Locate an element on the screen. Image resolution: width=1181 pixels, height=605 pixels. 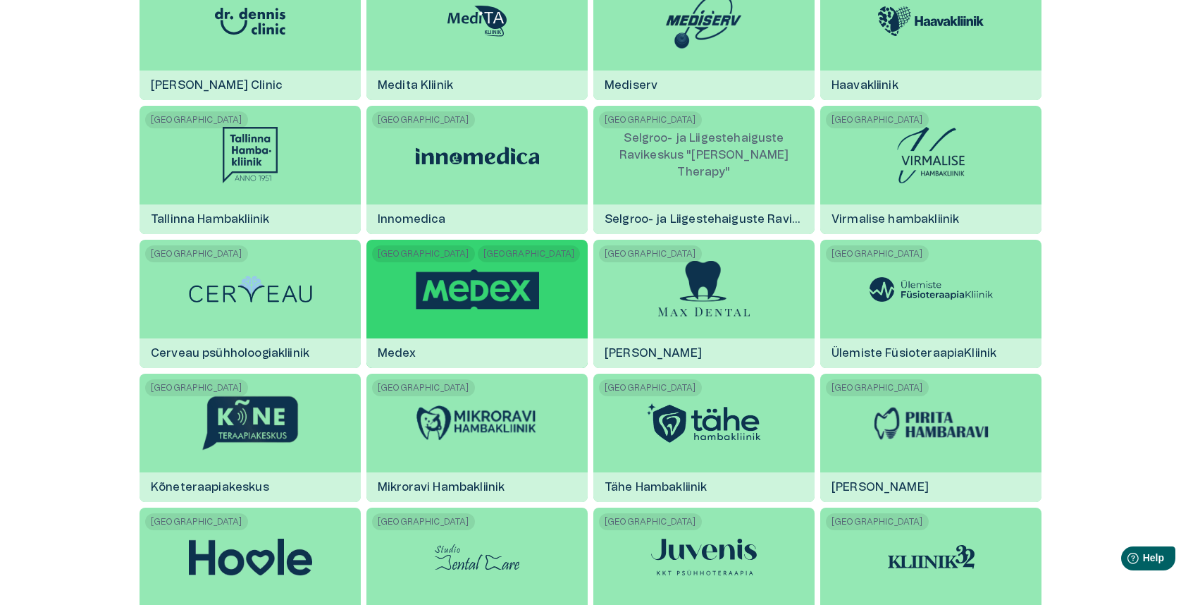
h6: Tähe Hambakliinik is located at coordinates (656, 487).